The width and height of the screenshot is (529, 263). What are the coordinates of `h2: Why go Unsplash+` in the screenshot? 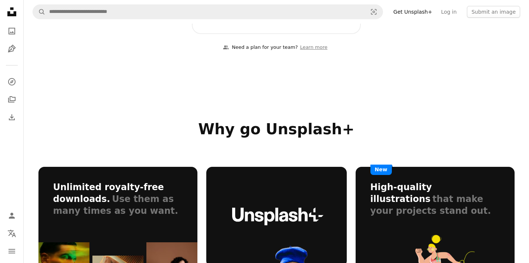 It's located at (276, 129).